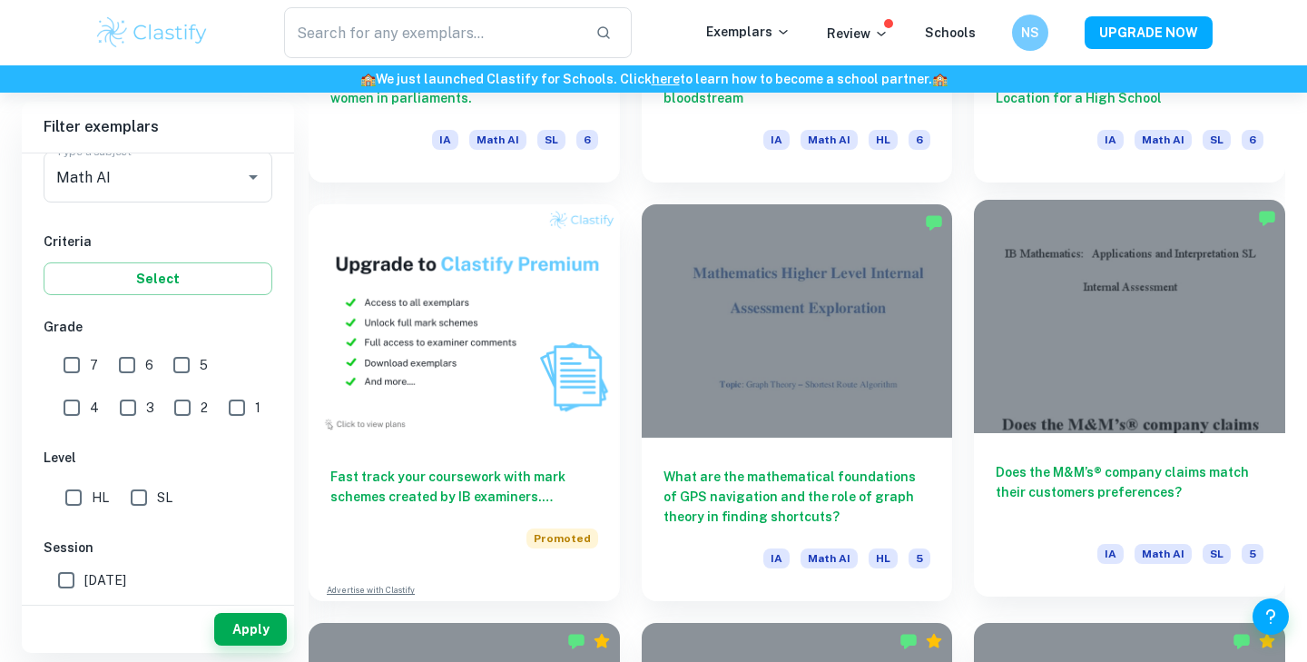  I want to click on button: NS, so click(1030, 33).